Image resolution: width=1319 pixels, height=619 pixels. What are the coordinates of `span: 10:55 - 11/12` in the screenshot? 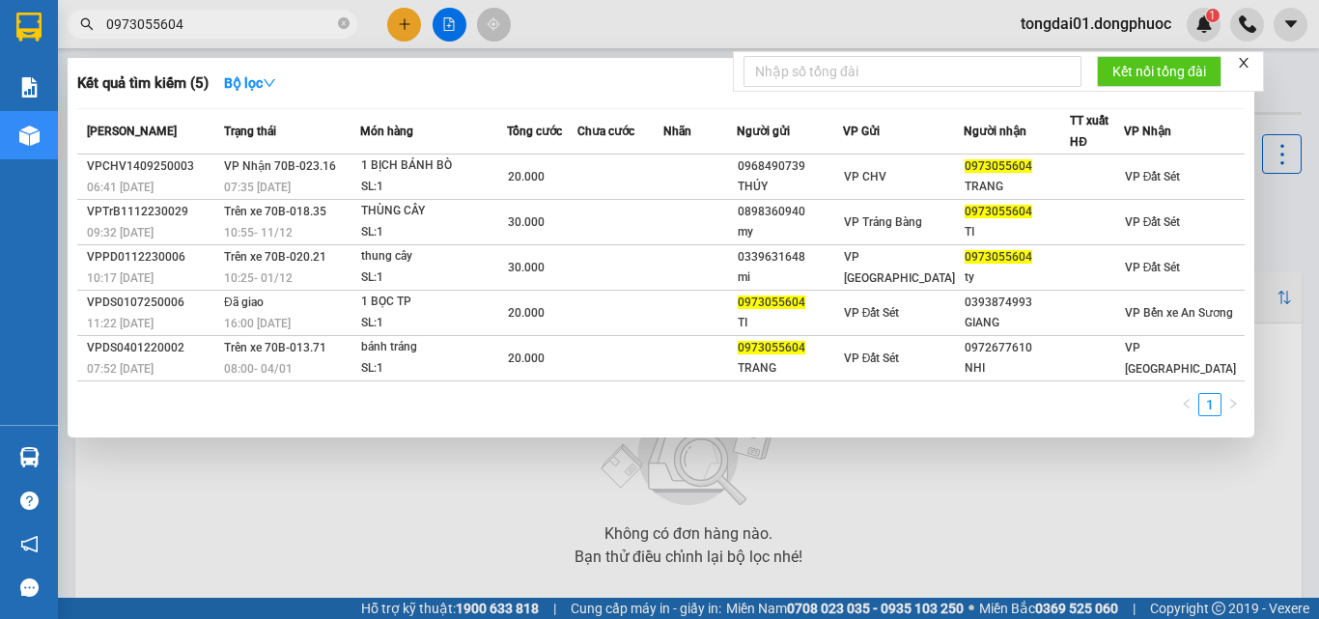 It's located at (258, 233).